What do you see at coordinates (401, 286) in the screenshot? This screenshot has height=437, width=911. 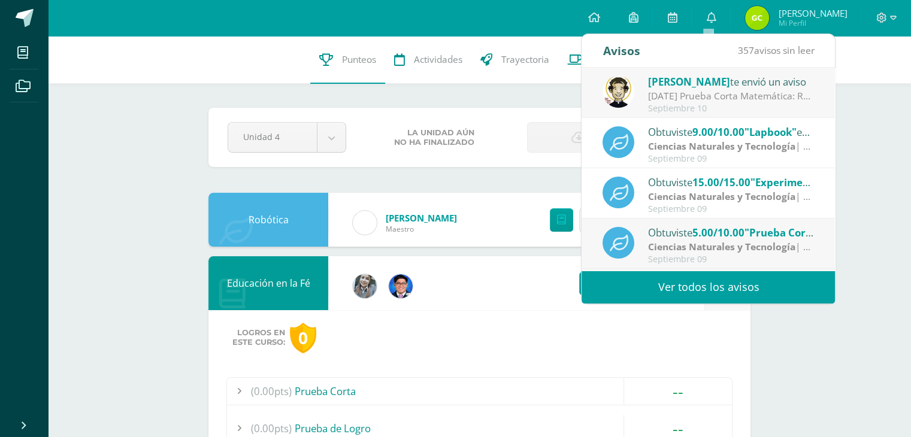 I see `img: 038ac9c5e6207f3bea702a86cda391b3.png` at bounding box center [401, 286].